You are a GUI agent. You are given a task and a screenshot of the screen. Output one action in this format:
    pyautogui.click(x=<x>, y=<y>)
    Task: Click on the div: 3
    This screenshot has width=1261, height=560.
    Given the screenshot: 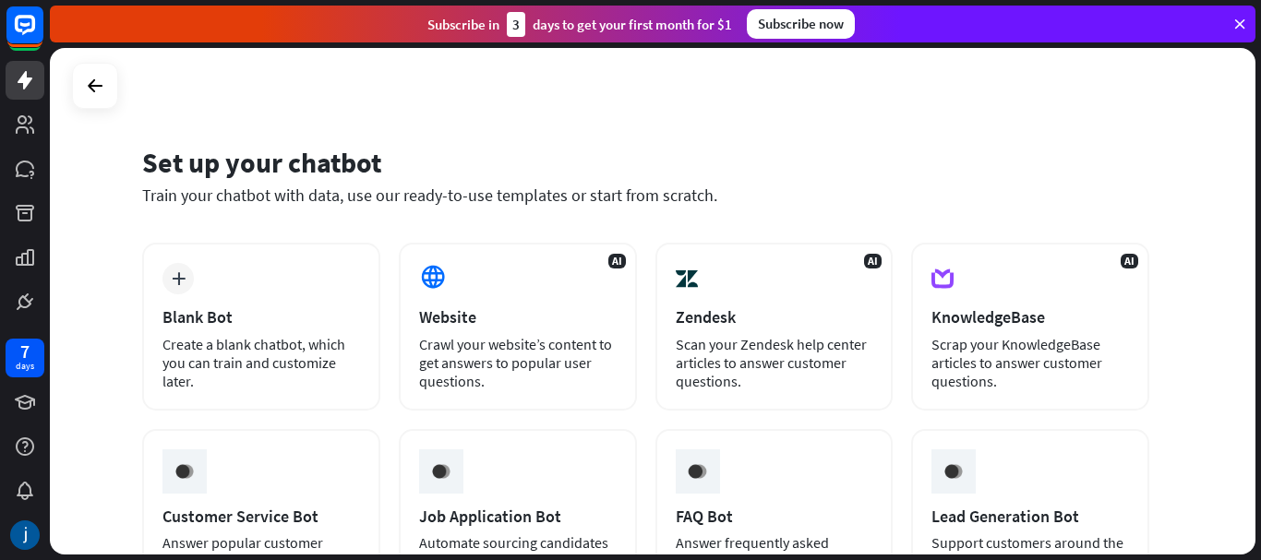 What is the action you would take?
    pyautogui.click(x=516, y=24)
    